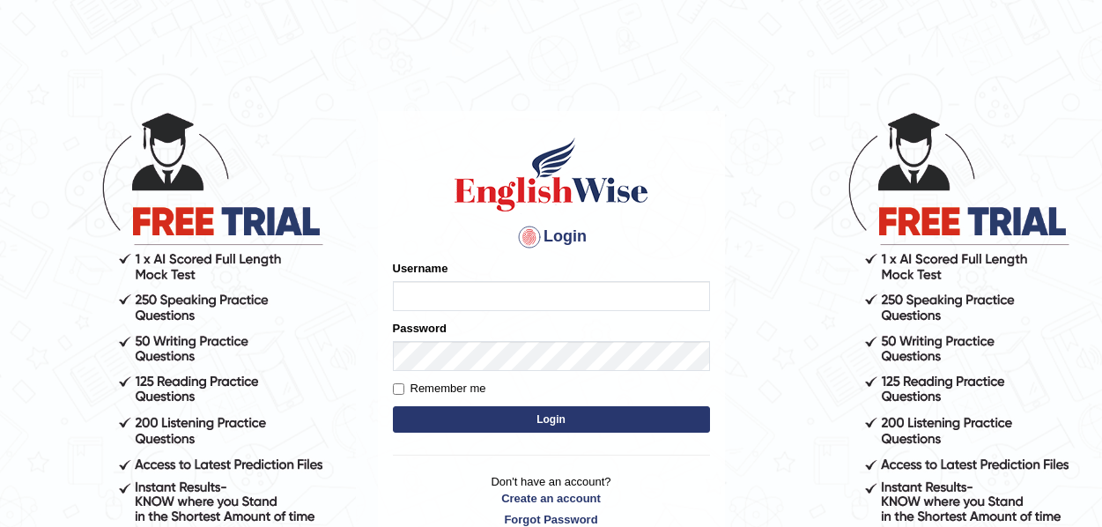 This screenshot has height=527, width=1102. What do you see at coordinates (420, 268) in the screenshot?
I see `label: Username` at bounding box center [420, 268].